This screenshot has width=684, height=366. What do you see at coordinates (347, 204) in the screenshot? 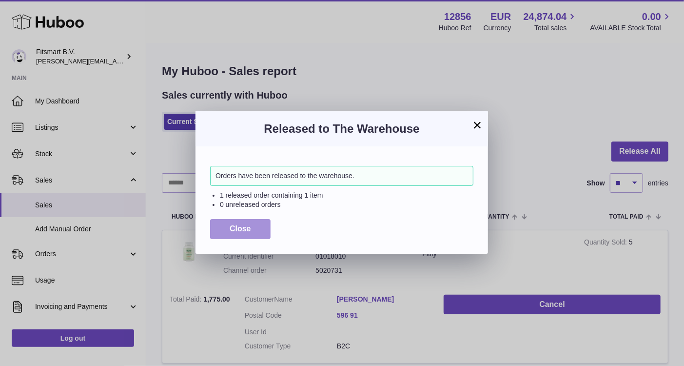
I see `li: 0 unreleased orders` at bounding box center [347, 204].